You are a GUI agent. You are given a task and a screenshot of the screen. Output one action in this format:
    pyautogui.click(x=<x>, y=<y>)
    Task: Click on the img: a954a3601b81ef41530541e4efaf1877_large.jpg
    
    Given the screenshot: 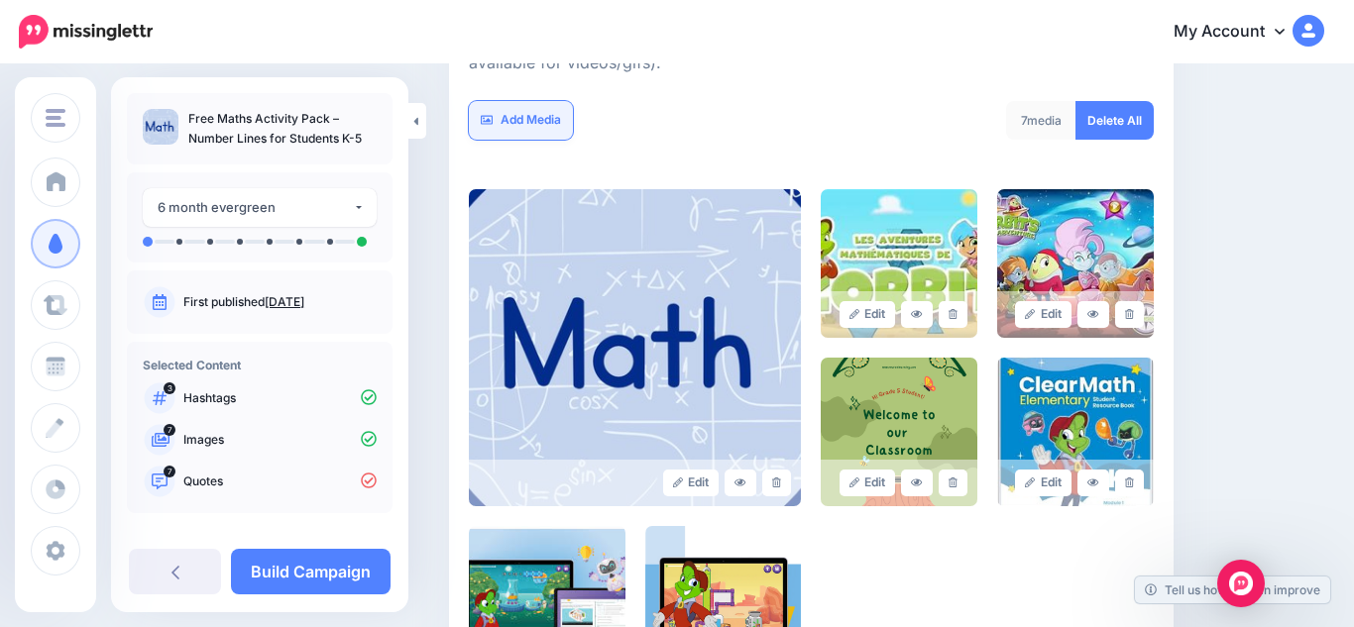 What is the action you would take?
    pyautogui.click(x=634, y=348)
    